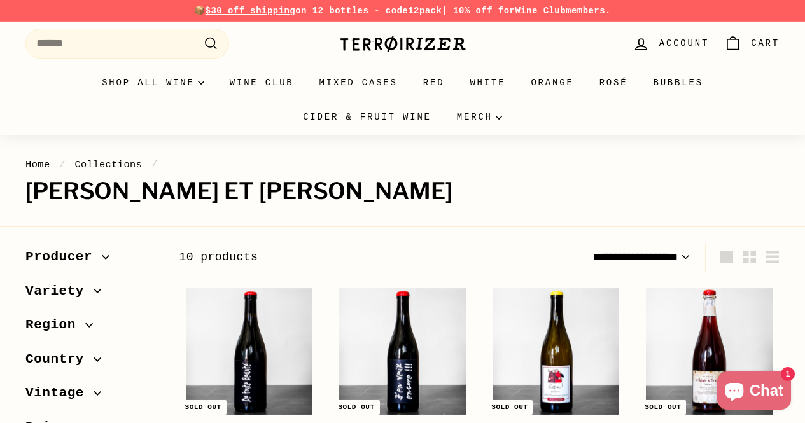 Image resolution: width=805 pixels, height=423 pixels. I want to click on a: Rosé, so click(614, 83).